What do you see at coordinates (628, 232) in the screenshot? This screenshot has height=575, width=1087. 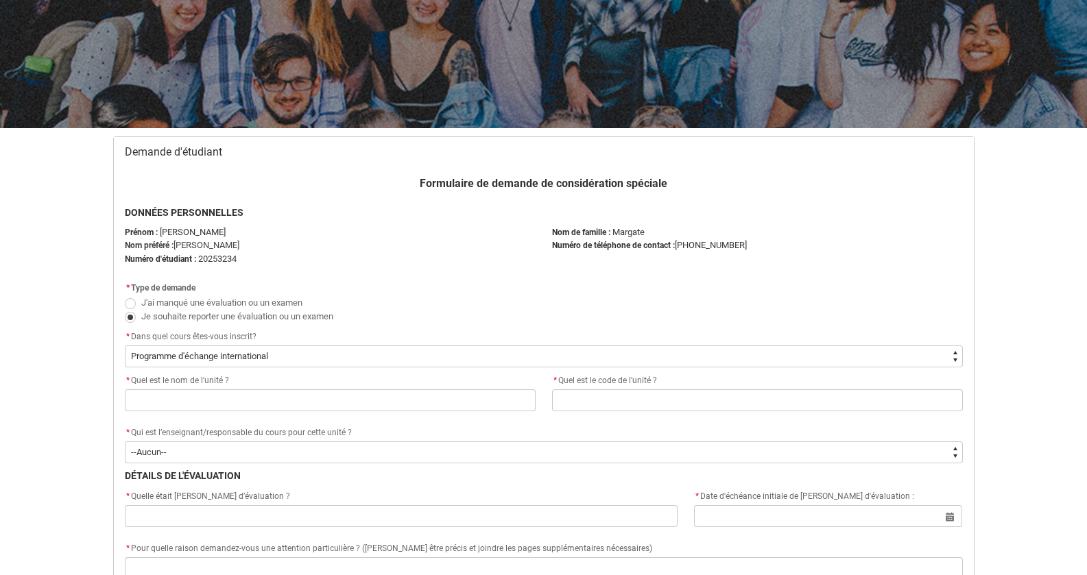 I see `font: Margate` at bounding box center [628, 232].